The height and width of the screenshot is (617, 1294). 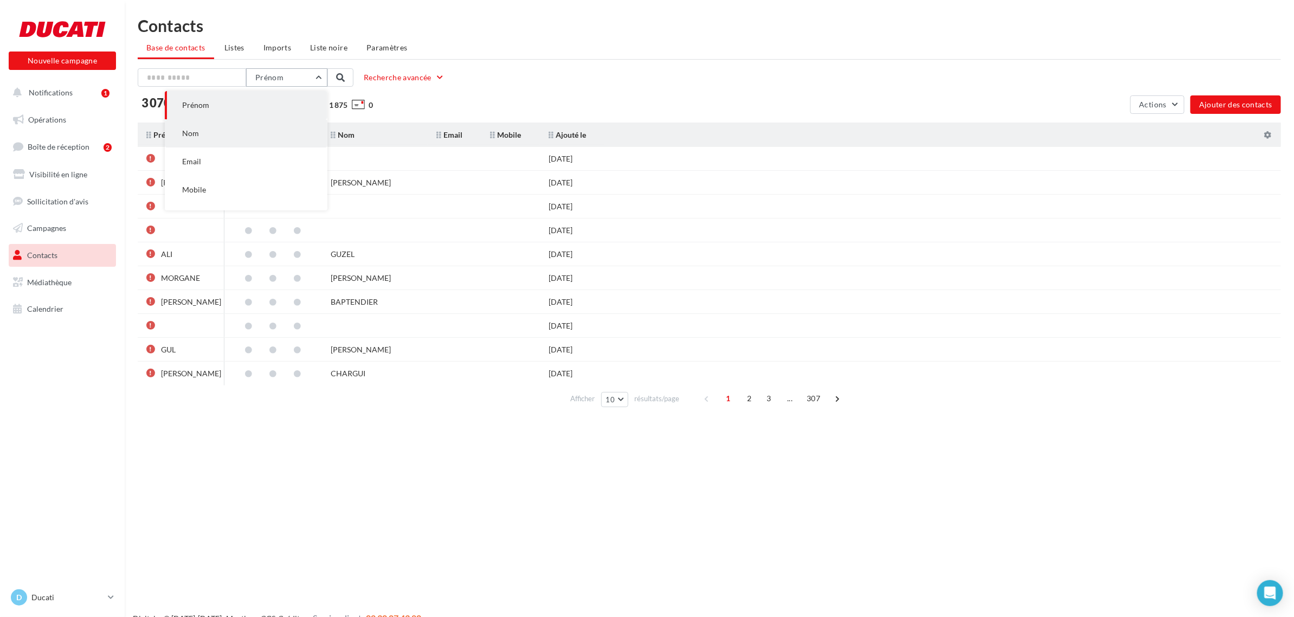 What do you see at coordinates (615, 399) in the screenshot?
I see `button: 10` at bounding box center [615, 399].